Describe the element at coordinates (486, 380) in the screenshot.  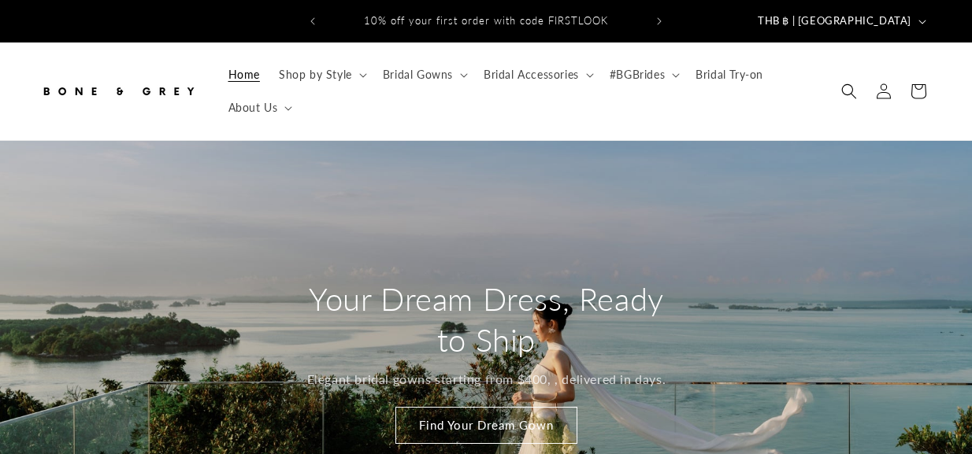
I see `p: Elegant bridal gowns starting from $400, , delivered in days.` at that location.